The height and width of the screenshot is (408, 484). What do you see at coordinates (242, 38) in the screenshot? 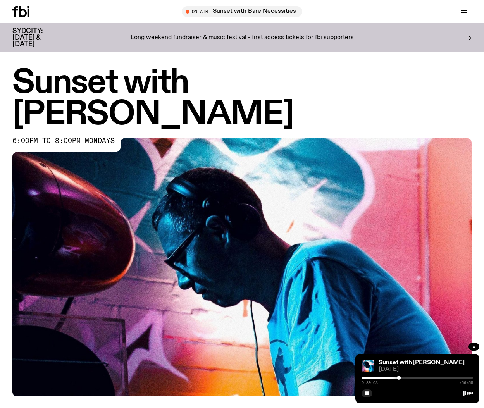
I see `p: Long weekend fundraiser & music festival - first access tickets for fbi supporters` at bounding box center [242, 38].